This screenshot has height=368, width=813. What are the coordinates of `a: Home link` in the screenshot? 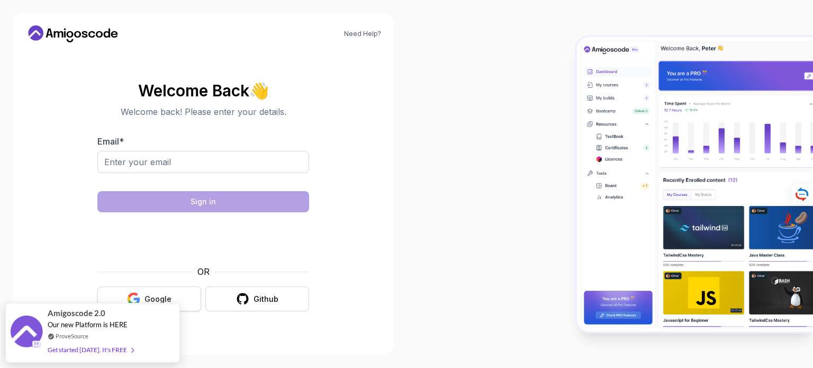 It's located at (73, 34).